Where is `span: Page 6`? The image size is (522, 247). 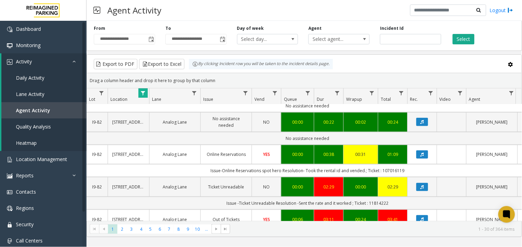 span: Page 6 is located at coordinates (160, 229).